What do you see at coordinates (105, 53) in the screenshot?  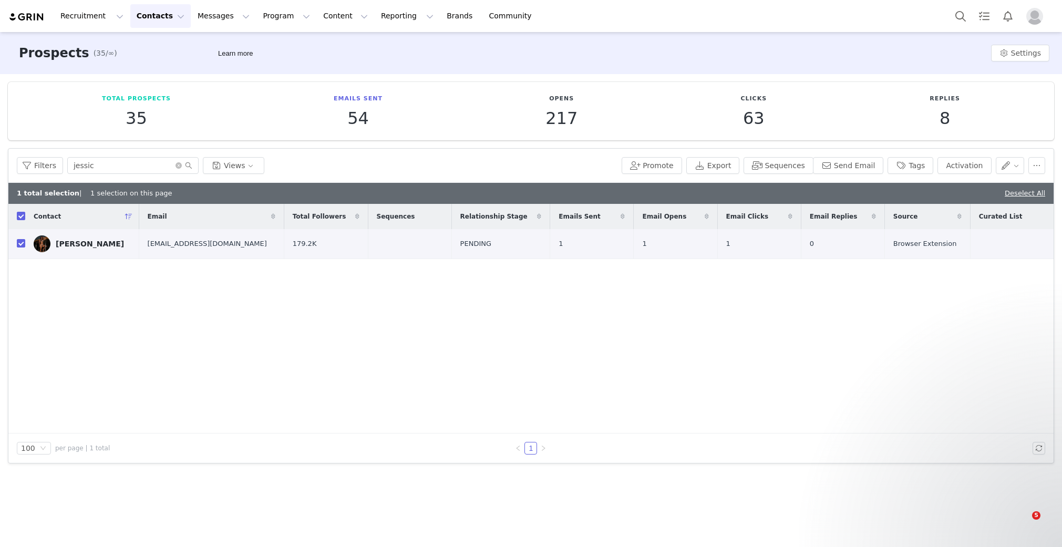 I see `span: (35/∞)` at bounding box center [105, 53].